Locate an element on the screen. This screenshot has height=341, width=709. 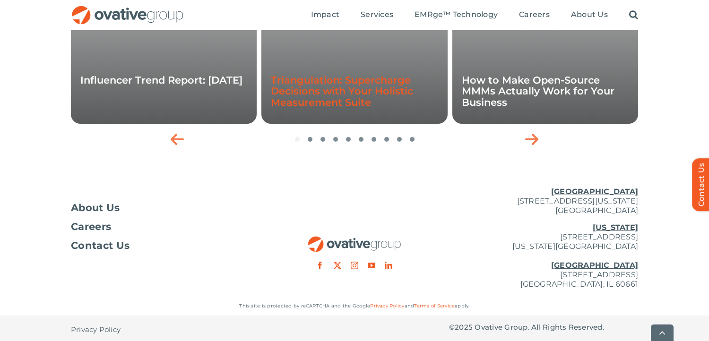
a: twitter is located at coordinates (337, 265).